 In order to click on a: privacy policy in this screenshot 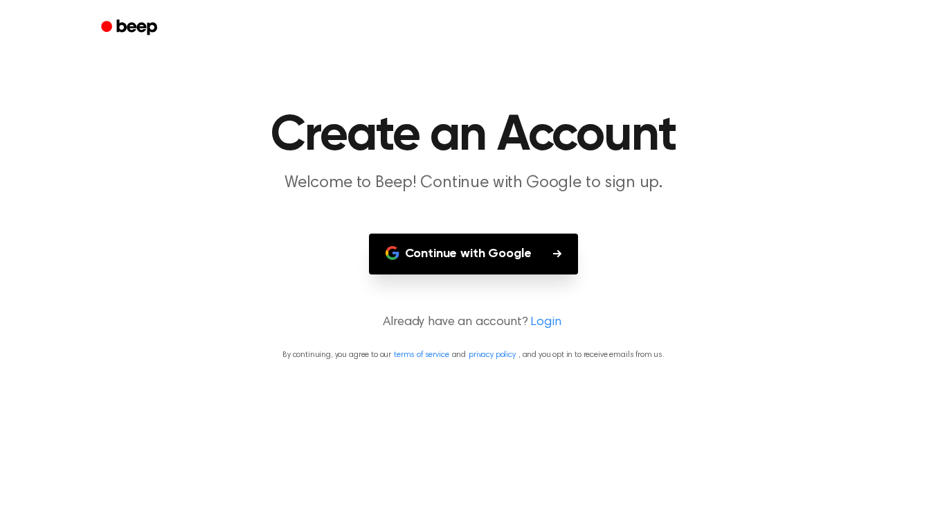, I will do `click(492, 355)`.